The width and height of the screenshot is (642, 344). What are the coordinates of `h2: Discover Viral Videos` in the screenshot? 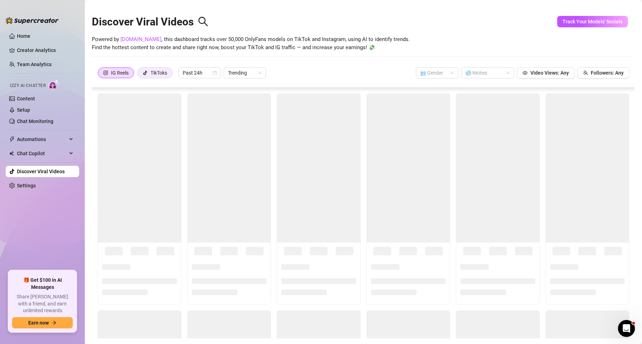 It's located at (150, 22).